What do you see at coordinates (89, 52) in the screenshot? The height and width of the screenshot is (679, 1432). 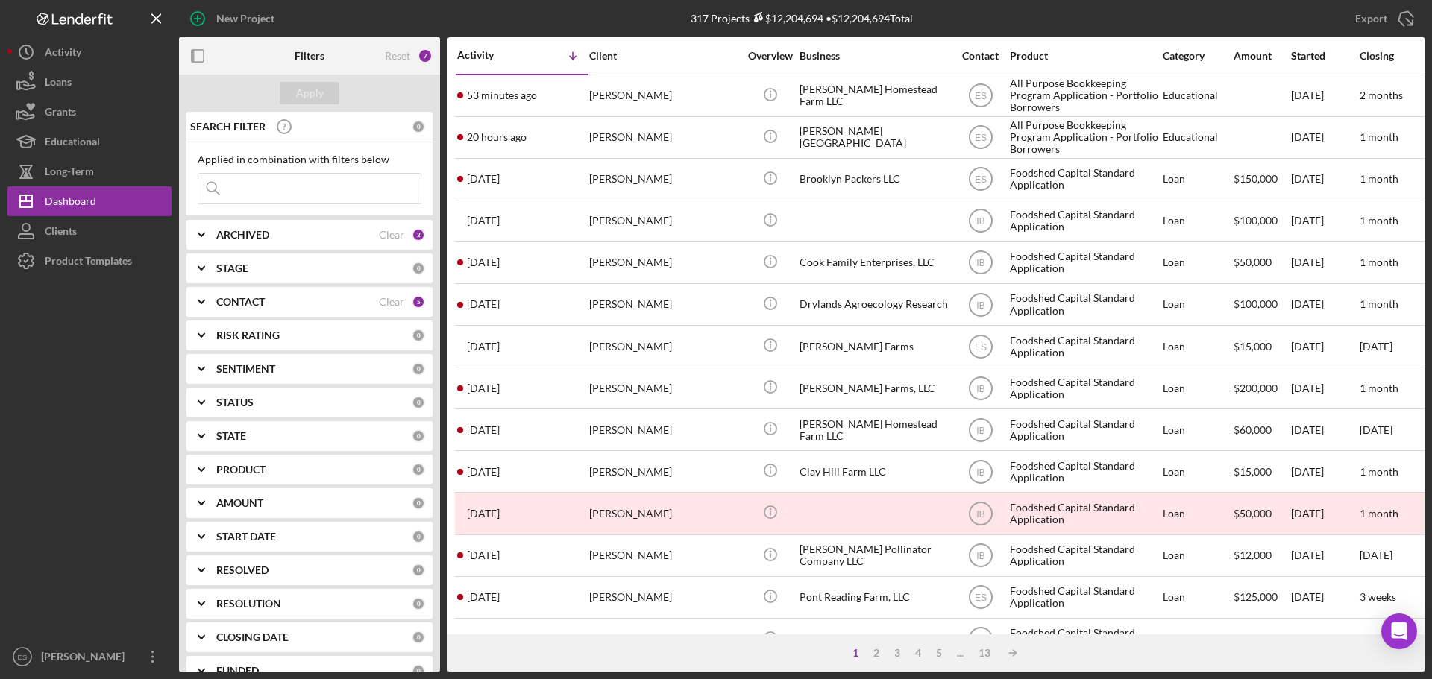 I see `button: Activity` at bounding box center [89, 52].